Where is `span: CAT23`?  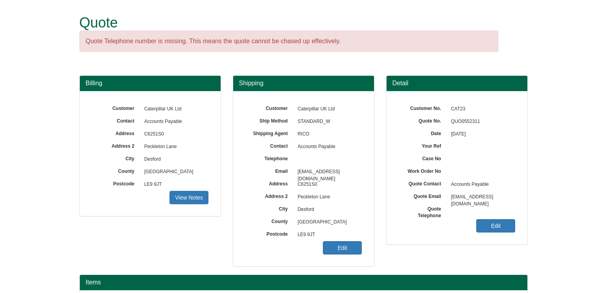
span: CAT23 is located at coordinates (481, 109).